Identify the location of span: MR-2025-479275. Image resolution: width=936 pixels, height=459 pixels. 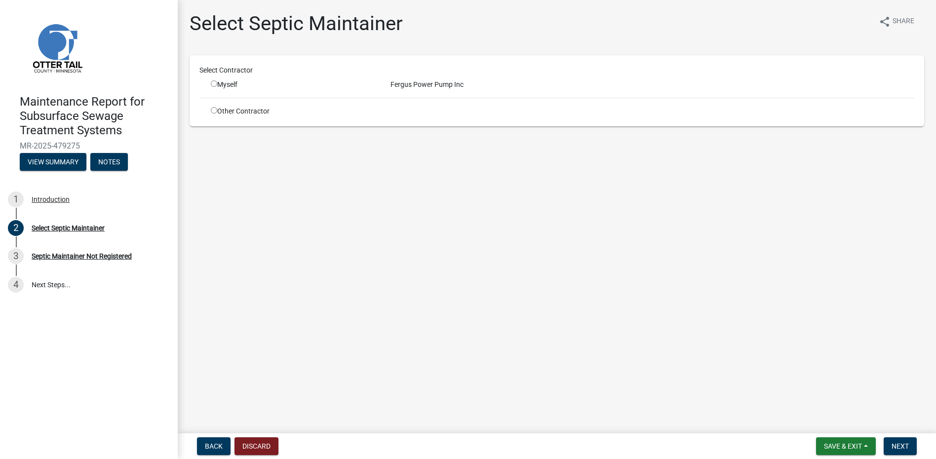
(89, 146).